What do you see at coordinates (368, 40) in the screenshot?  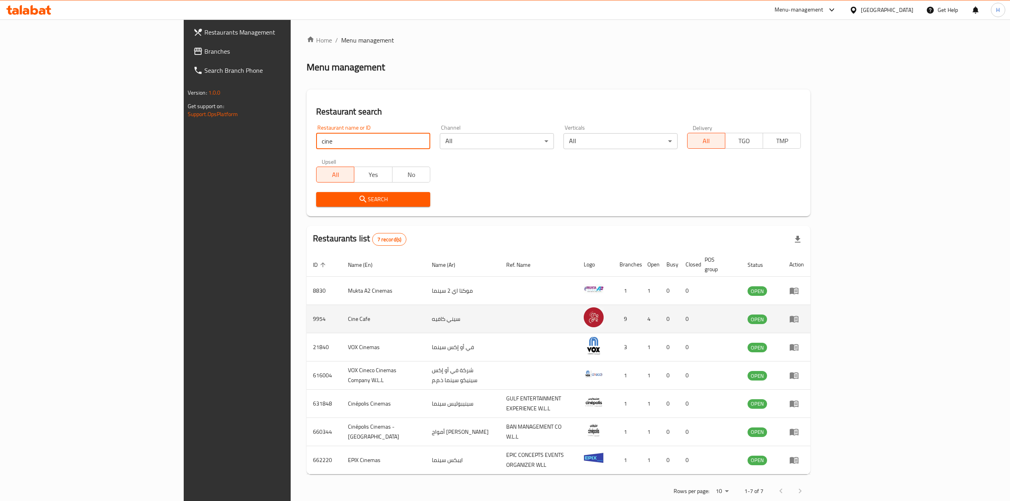 I see `span: Menu management` at bounding box center [368, 40].